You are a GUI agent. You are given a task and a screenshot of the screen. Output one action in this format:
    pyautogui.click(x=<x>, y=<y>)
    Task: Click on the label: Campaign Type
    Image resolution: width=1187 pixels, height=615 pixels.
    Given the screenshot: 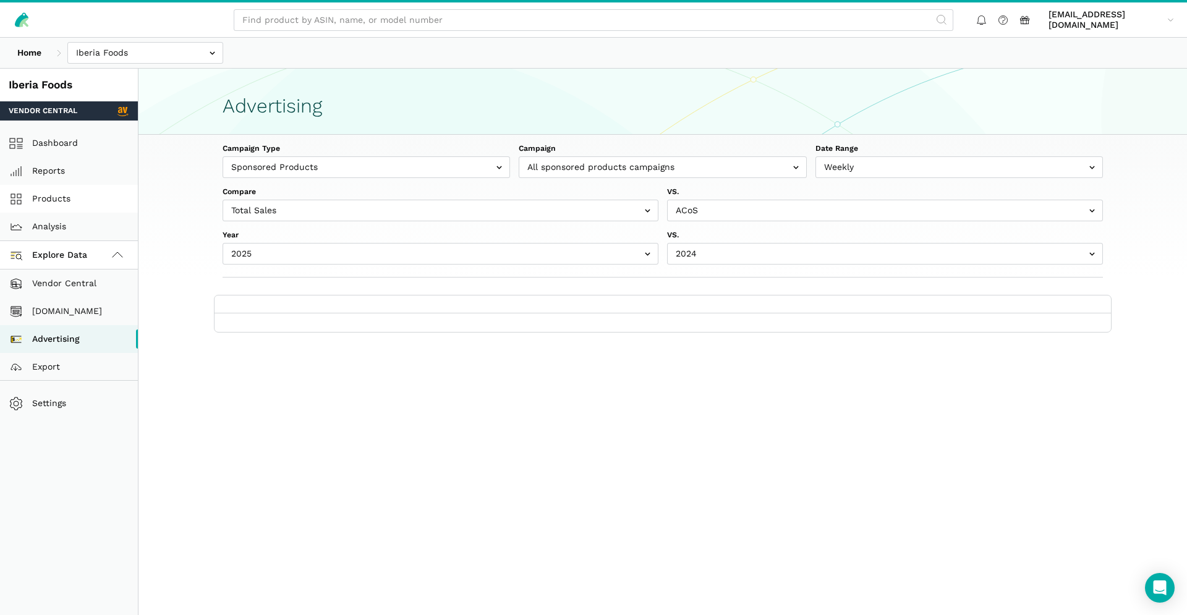 What is the action you would take?
    pyautogui.click(x=366, y=149)
    